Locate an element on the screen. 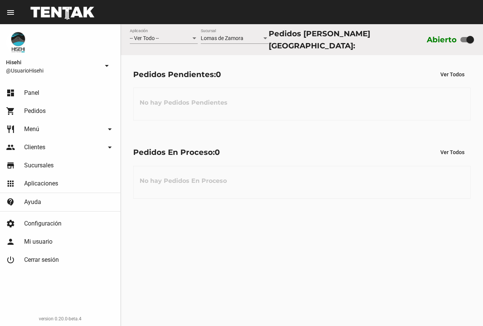 The width and height of the screenshot is (483, 326). span: @UsuarioHisehi is located at coordinates (52, 71).